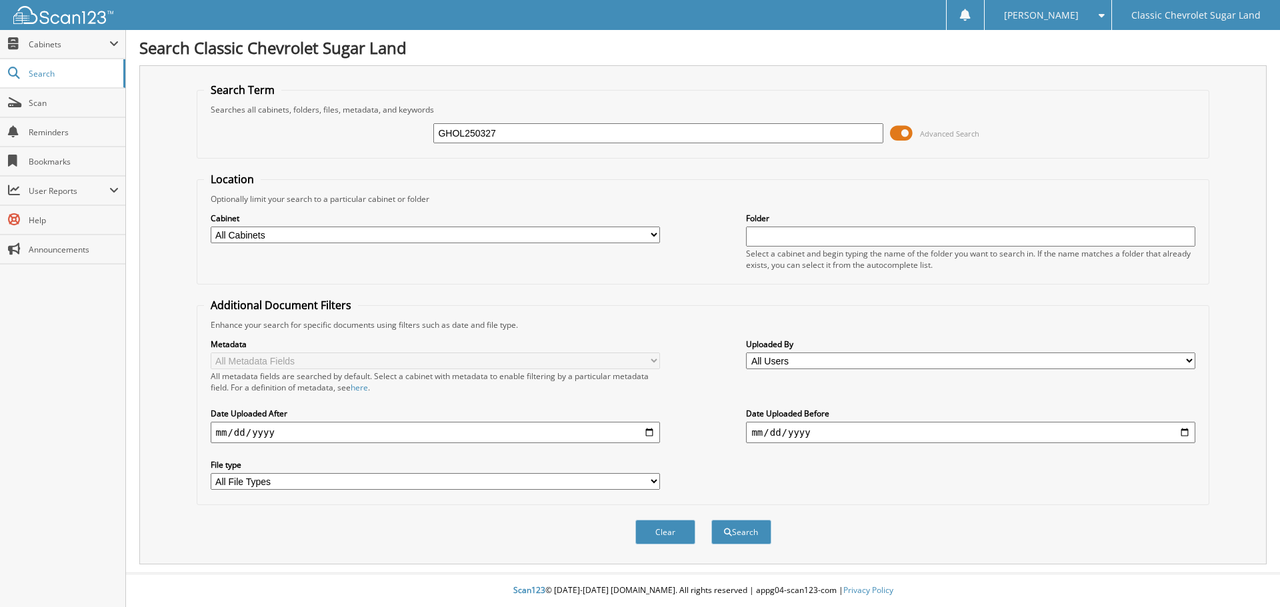 This screenshot has height=607, width=1280. I want to click on h1: Search Classic Chevrolet Sugar Land, so click(703, 47).